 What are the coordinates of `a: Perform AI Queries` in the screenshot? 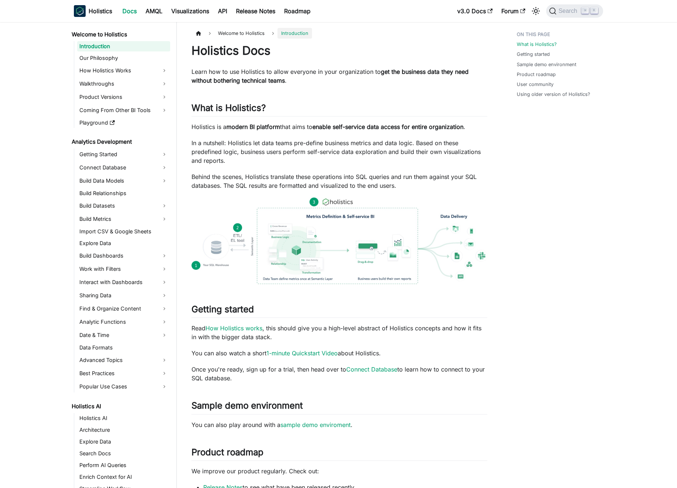 It's located at (123, 465).